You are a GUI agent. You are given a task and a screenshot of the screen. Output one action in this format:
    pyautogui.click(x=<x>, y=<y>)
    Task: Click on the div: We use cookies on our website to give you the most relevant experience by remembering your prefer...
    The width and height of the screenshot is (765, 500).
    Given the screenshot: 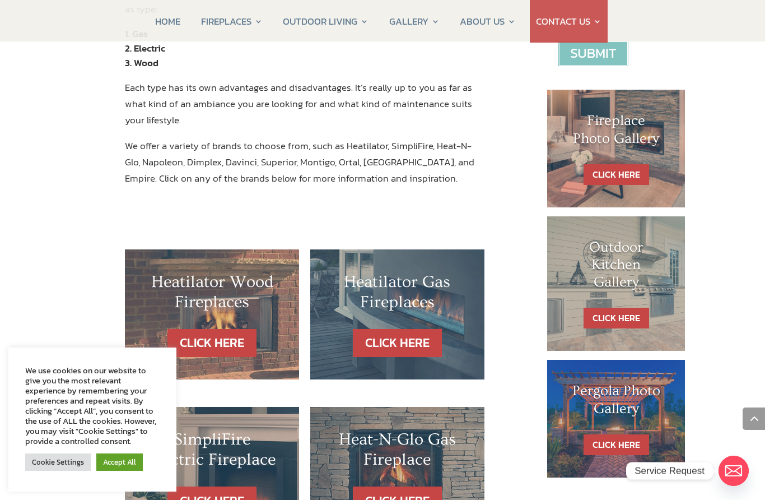 What is the action you would take?
    pyautogui.click(x=92, y=406)
    